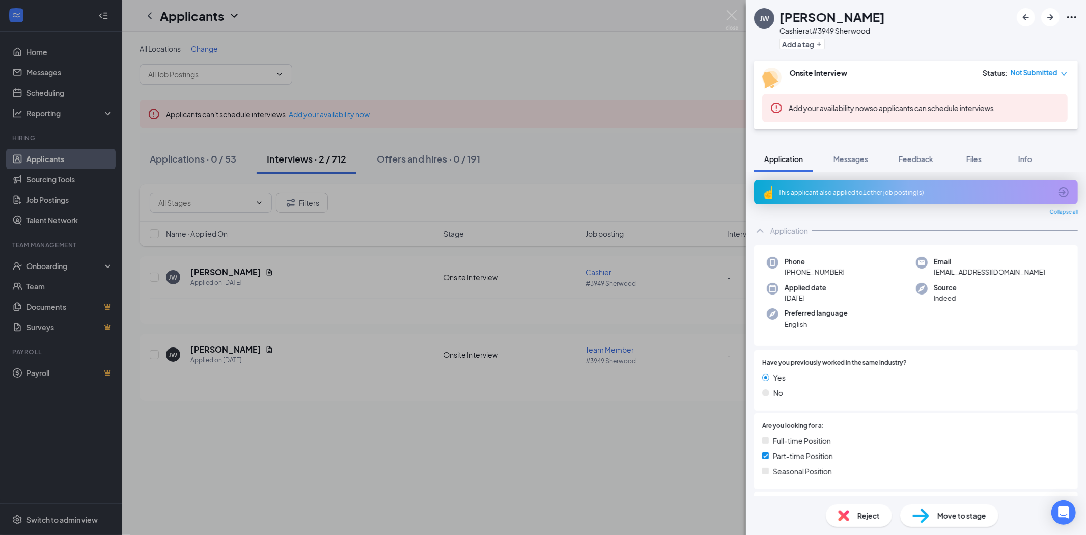 This screenshot has width=1086, height=535. I want to click on span: Reject, so click(868, 515).